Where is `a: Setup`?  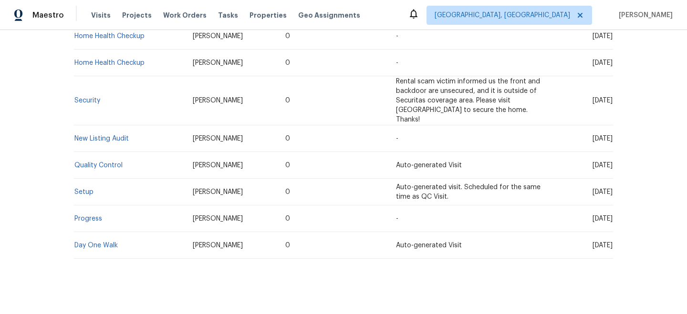
a: Setup is located at coordinates (84, 192).